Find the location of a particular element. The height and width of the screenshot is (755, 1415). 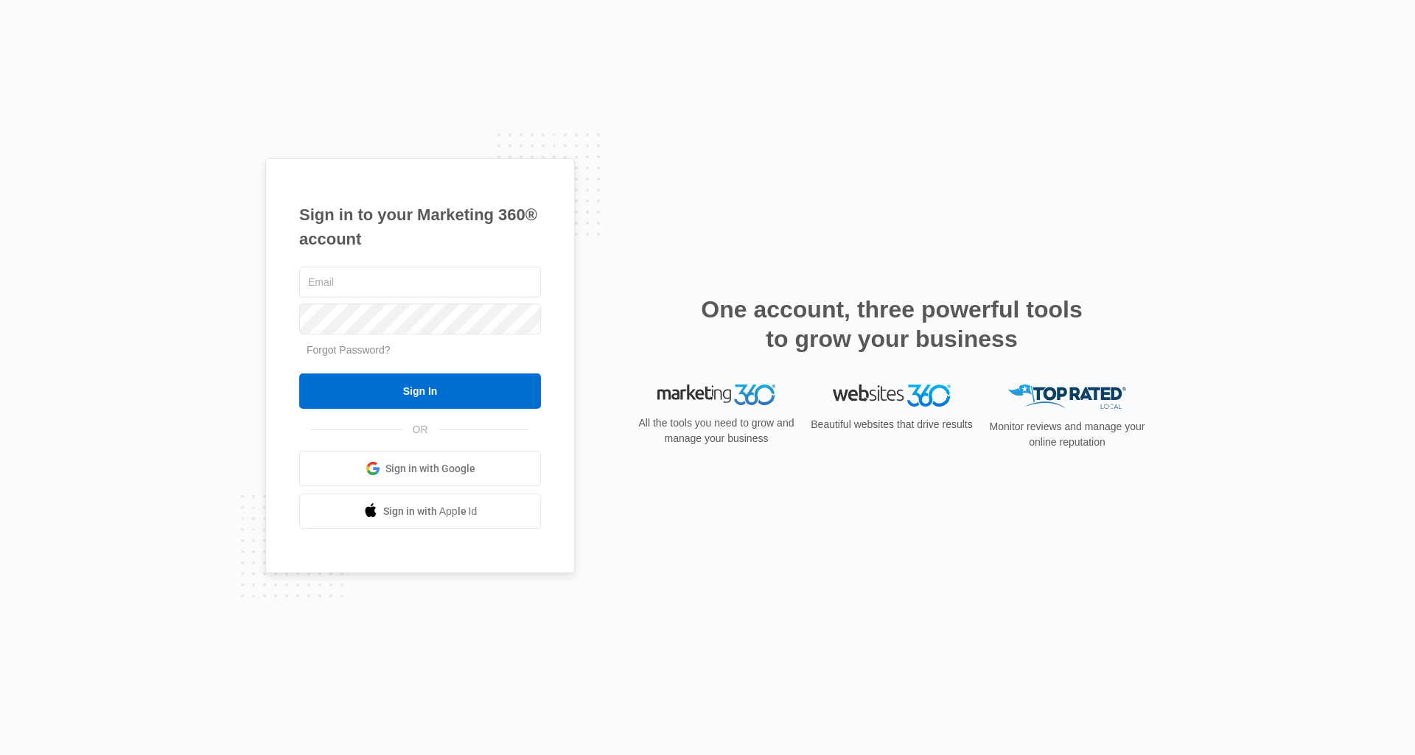

a: Sign in with Apple Id is located at coordinates (420, 511).